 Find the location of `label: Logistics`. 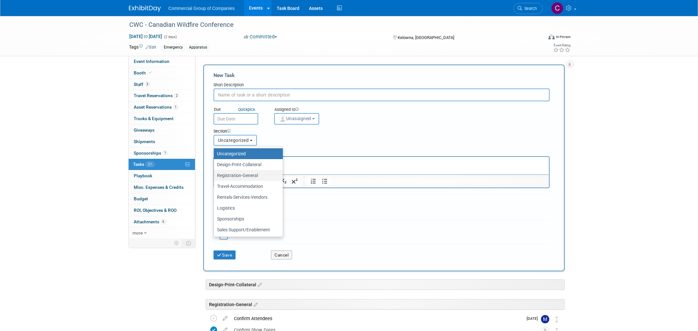

label: Logistics is located at coordinates (247, 208).